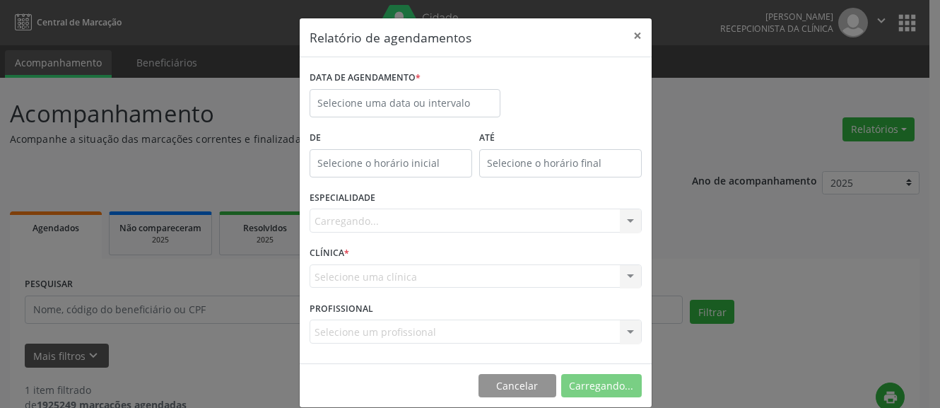  I want to click on label: ESPECIALIDADE, so click(342, 198).